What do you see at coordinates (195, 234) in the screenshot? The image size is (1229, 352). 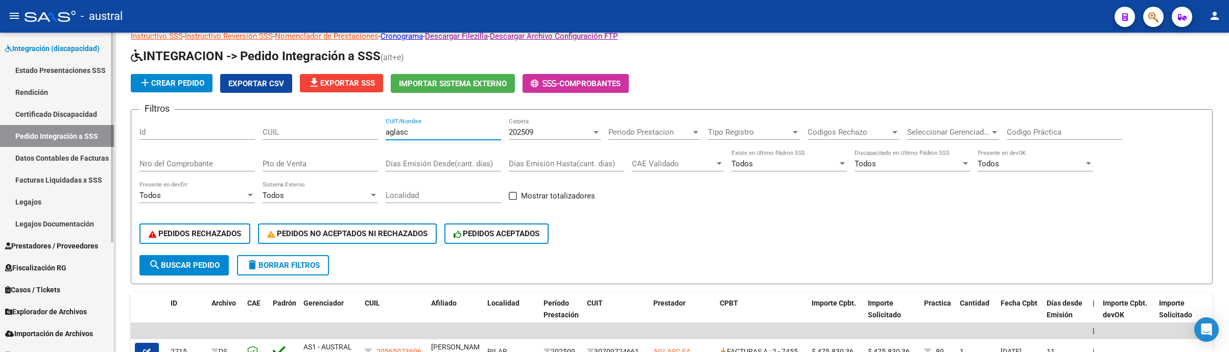 I see `button: PEDIDOS RECHAZADOS` at bounding box center [195, 234].